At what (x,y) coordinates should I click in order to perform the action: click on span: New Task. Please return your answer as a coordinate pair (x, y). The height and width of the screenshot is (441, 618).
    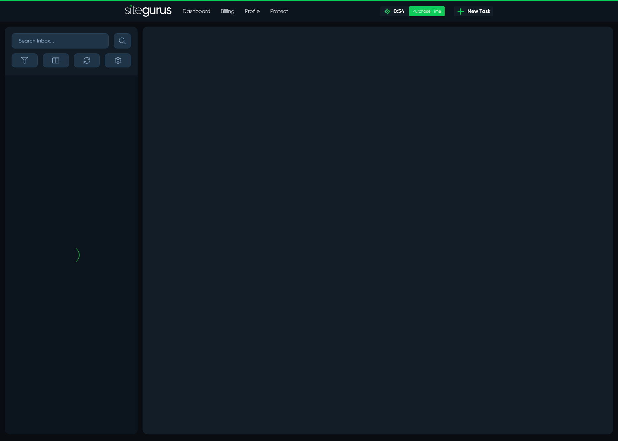
    Looking at the image, I should click on (478, 11).